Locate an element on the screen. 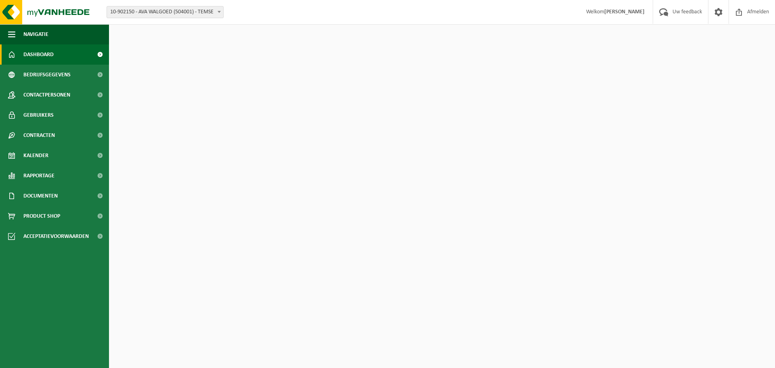 The height and width of the screenshot is (368, 775). span: Contactpersonen is located at coordinates (47, 95).